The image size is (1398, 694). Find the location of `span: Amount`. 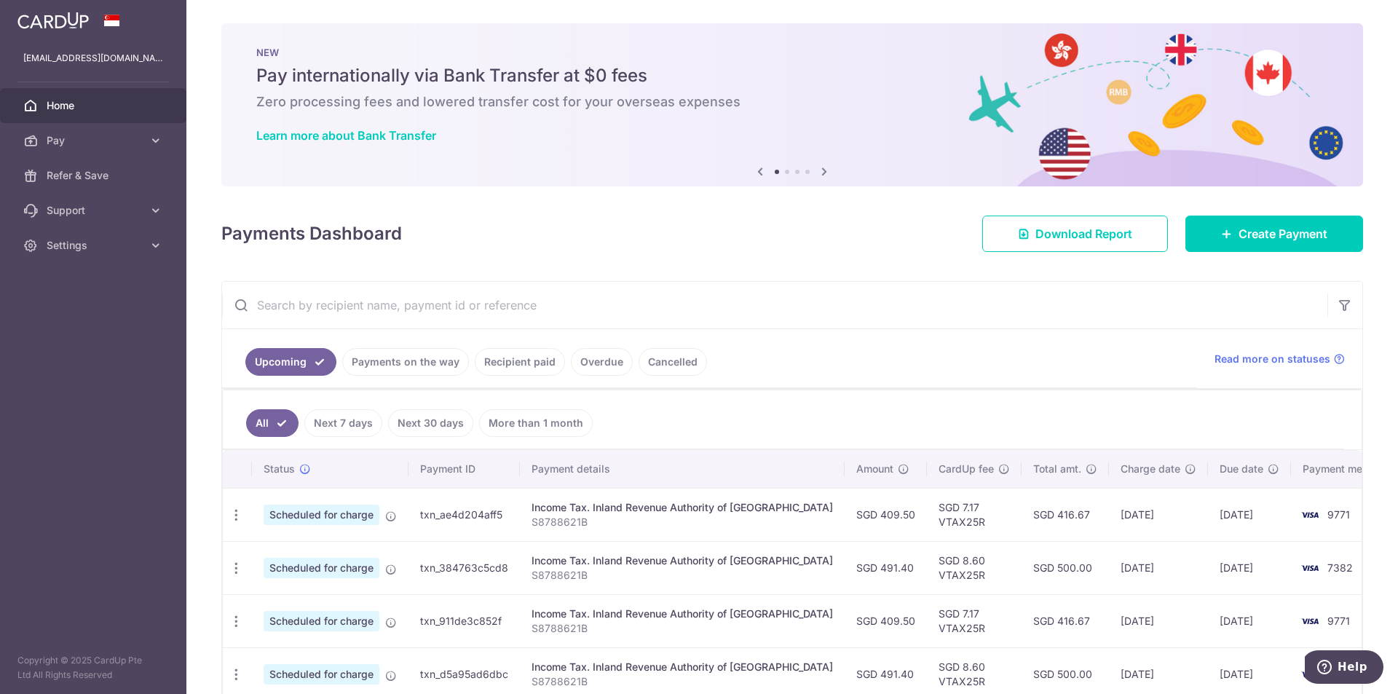

span: Amount is located at coordinates (875, 469).